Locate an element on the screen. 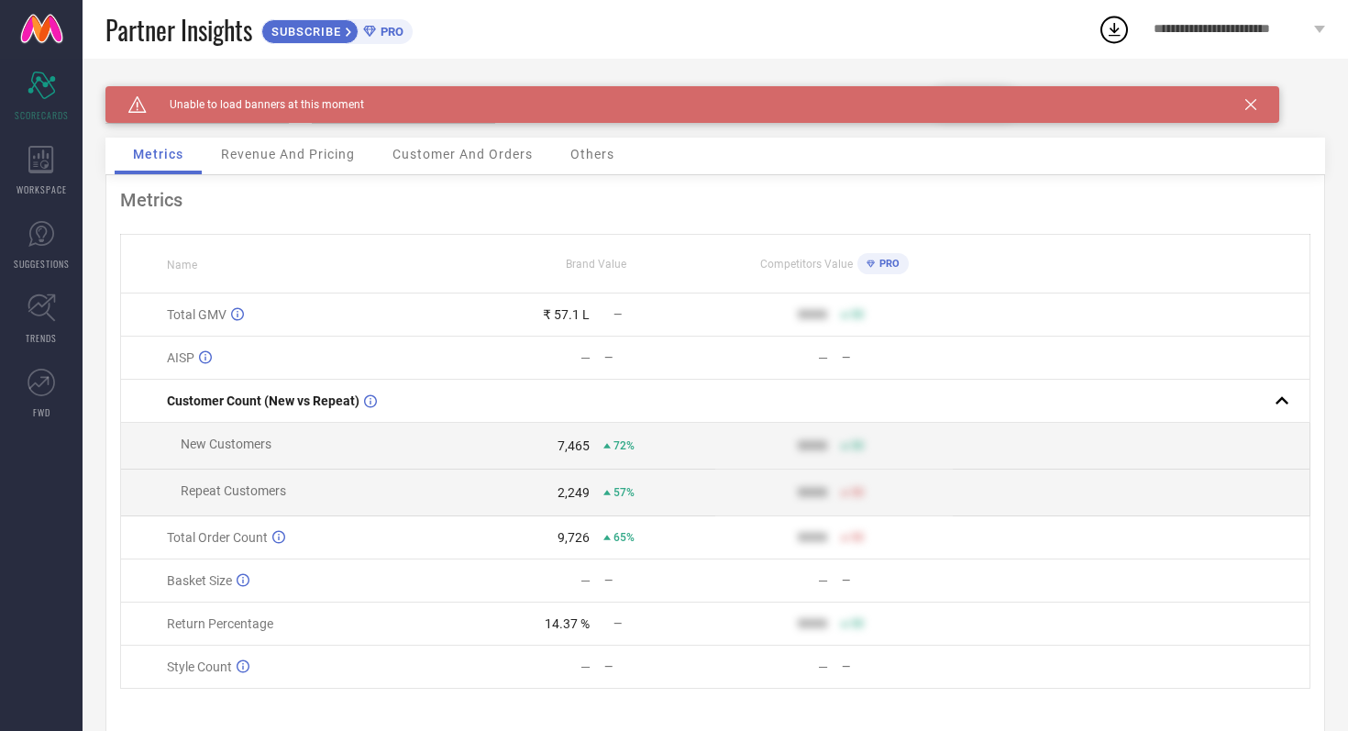 This screenshot has height=731, width=1348. div: 9,726 is located at coordinates (573, 537).